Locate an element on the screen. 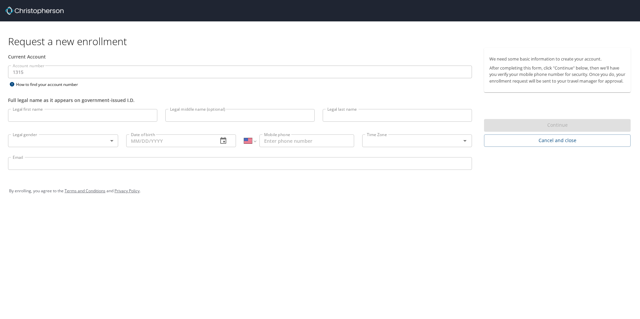 This screenshot has width=640, height=319. div: By enrolling, you agree to the and . is located at coordinates (320, 191).